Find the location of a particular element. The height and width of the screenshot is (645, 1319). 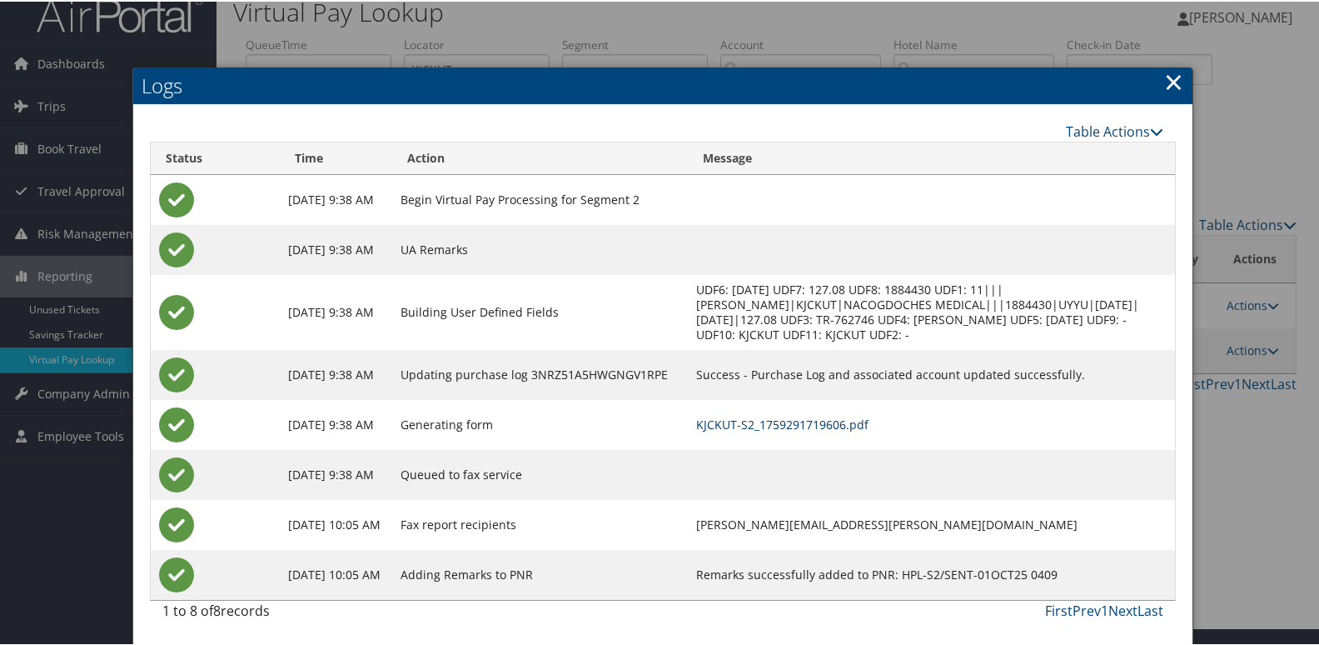

td: Queued to fax service is located at coordinates (540, 473).